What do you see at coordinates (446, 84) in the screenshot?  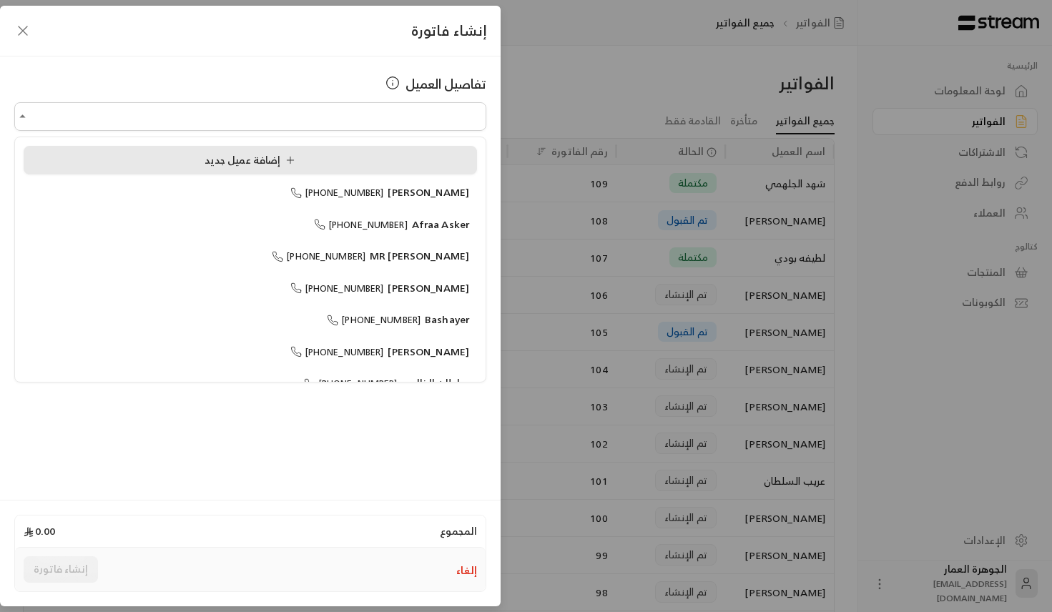 I see `span: تفاصيل العميل` at bounding box center [446, 84].